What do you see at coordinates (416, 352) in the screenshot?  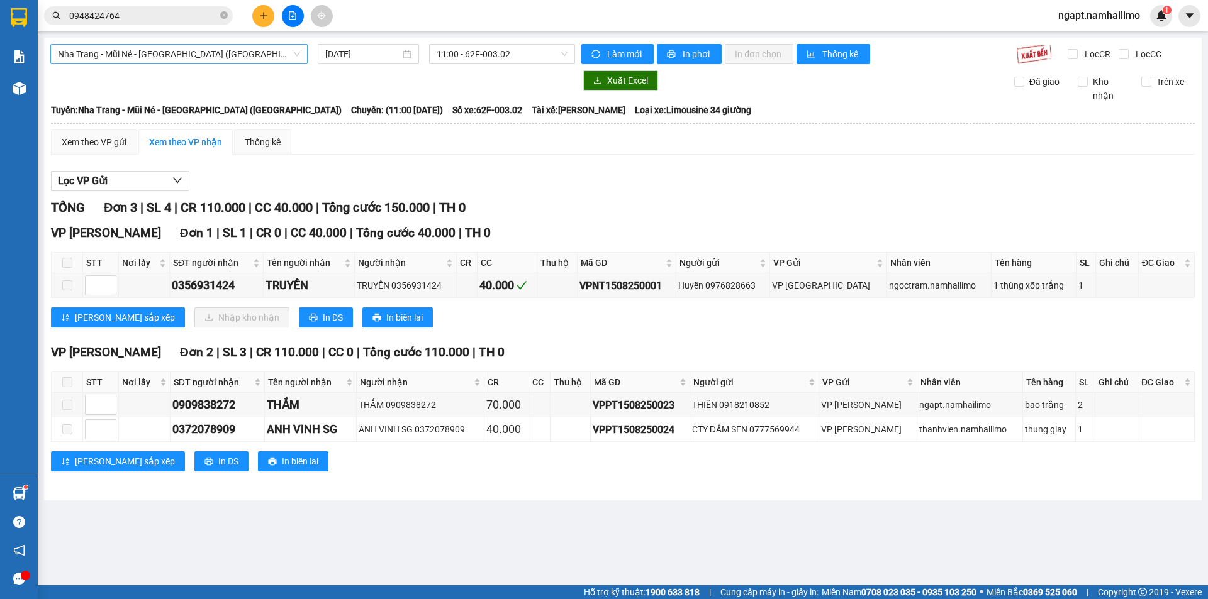 I see `span: Tổng cước 110.000` at bounding box center [416, 352].